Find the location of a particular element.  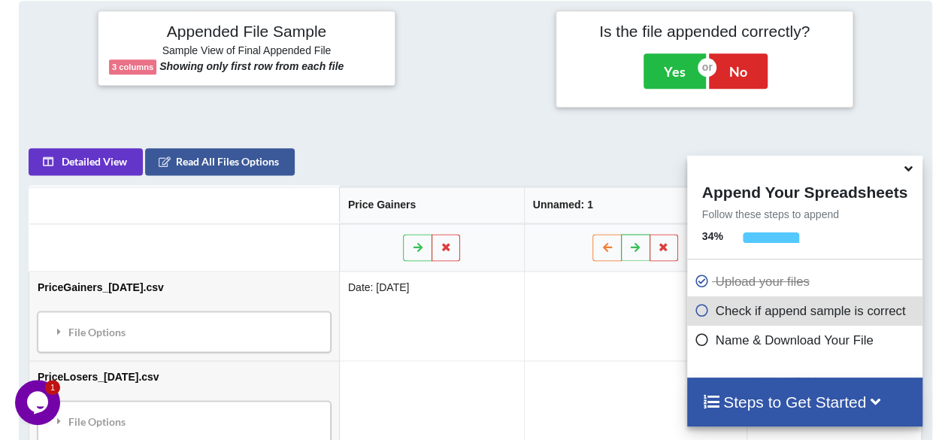

b: Showing only first row from each file is located at coordinates (251, 66).